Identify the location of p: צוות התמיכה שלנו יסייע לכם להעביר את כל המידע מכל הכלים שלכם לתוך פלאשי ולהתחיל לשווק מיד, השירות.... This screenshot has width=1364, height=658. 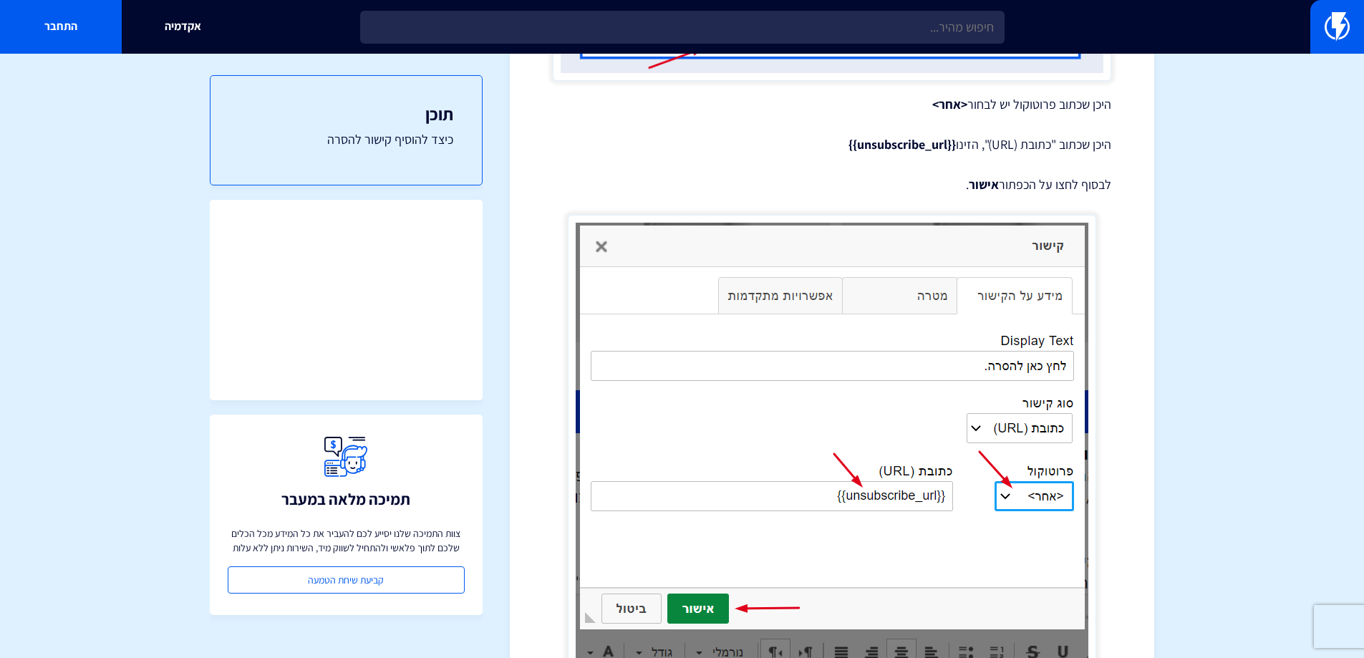
(346, 540).